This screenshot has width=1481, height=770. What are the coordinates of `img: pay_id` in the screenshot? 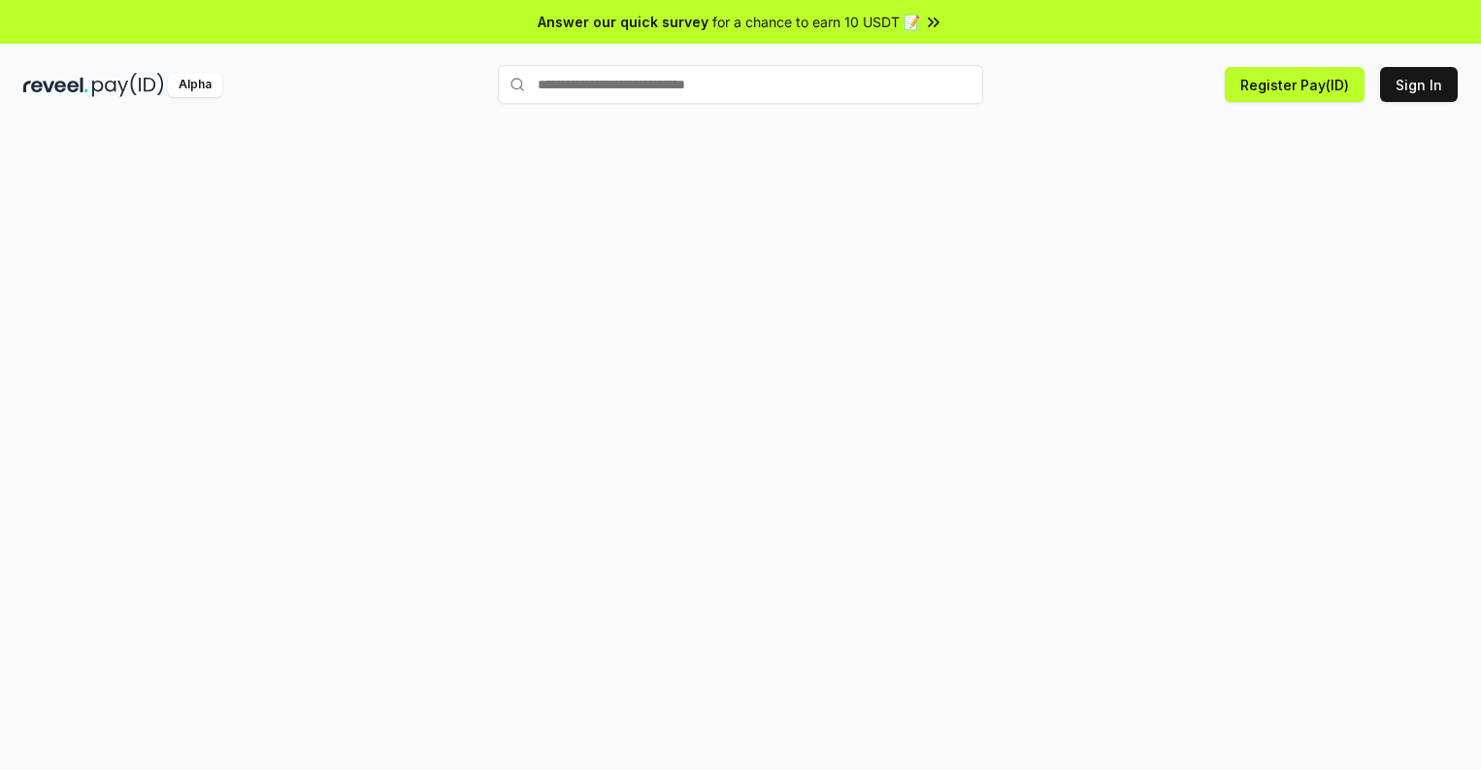 It's located at (128, 84).